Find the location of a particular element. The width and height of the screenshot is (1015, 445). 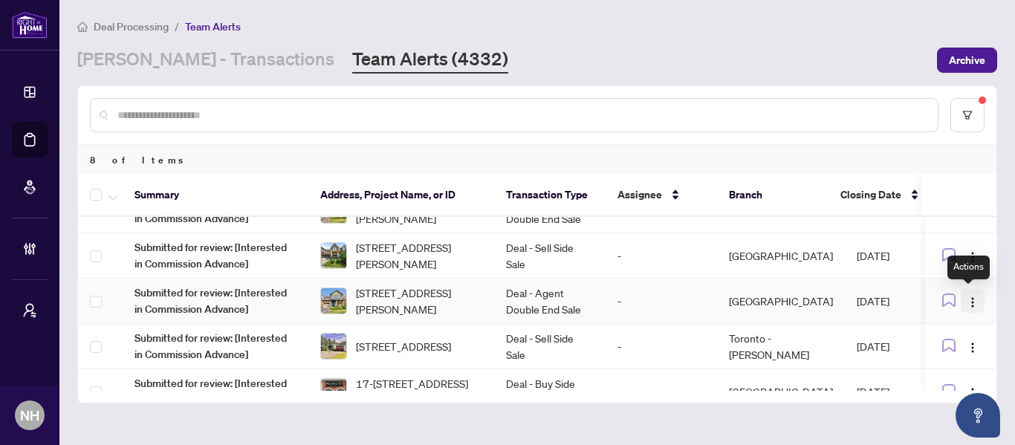

th: Transaction Type is located at coordinates (550, 195).